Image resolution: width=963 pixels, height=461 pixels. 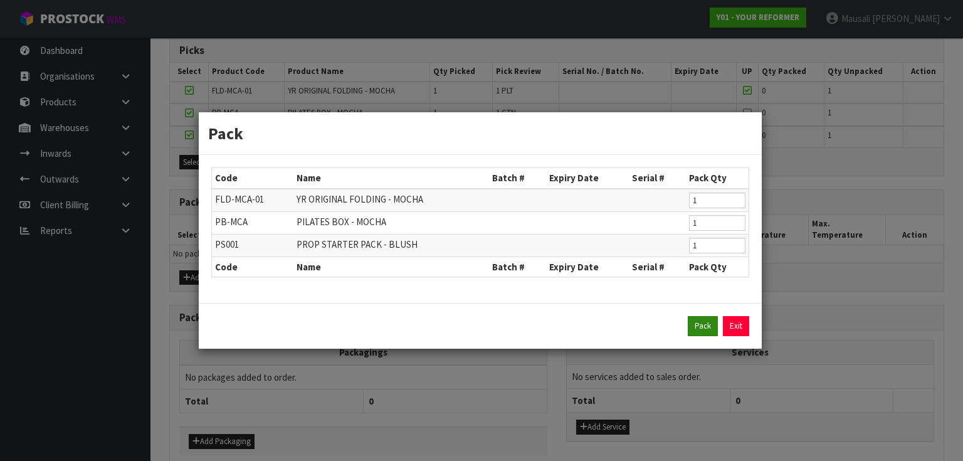 I want to click on span: PROP STARTER PACK - BLUSH, so click(x=357, y=244).